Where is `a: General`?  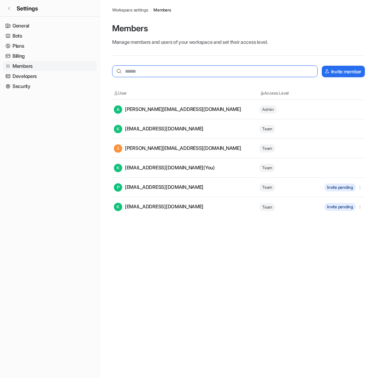
a: General is located at coordinates (50, 26).